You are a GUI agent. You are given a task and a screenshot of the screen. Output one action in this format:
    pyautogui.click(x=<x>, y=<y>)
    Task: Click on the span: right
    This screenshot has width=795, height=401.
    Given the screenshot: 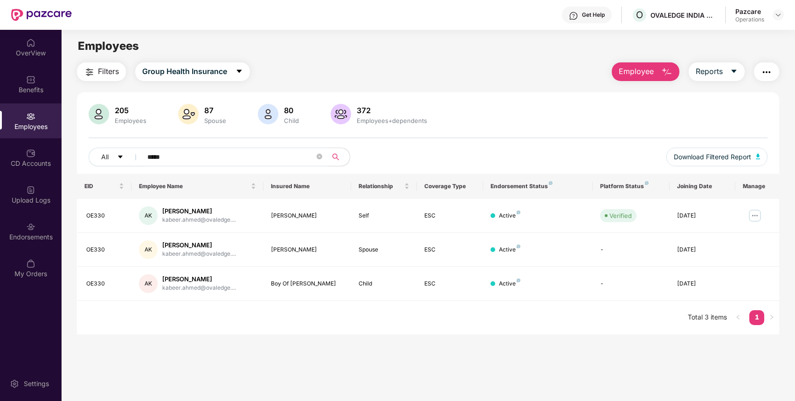 What is the action you would take?
    pyautogui.click(x=771, y=317)
    